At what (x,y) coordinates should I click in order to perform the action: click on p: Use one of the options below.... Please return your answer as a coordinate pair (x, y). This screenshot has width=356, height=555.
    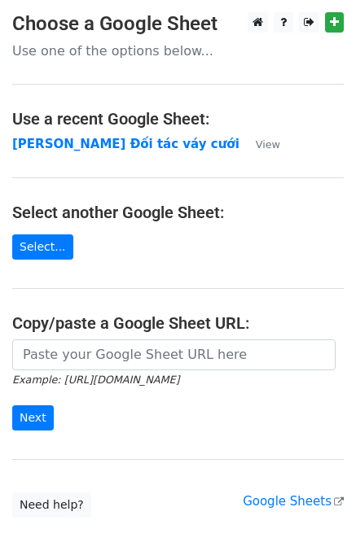
    Looking at the image, I should click on (177, 50).